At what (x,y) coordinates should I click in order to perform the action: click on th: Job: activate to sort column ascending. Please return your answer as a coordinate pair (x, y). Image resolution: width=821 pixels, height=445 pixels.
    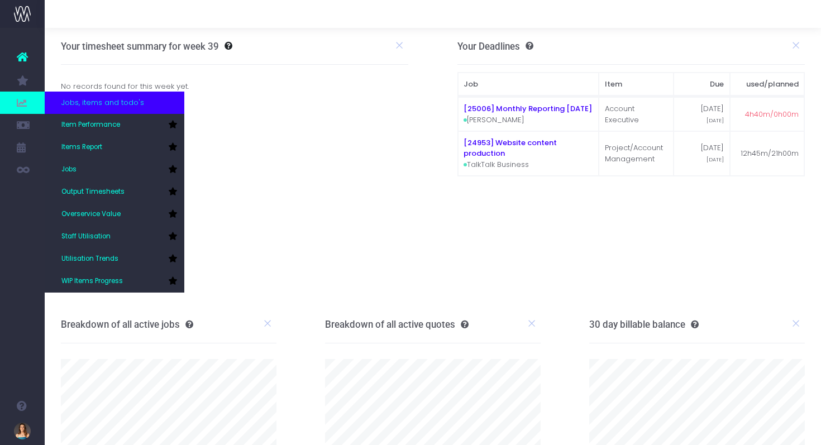
    Looking at the image, I should click on (528, 84).